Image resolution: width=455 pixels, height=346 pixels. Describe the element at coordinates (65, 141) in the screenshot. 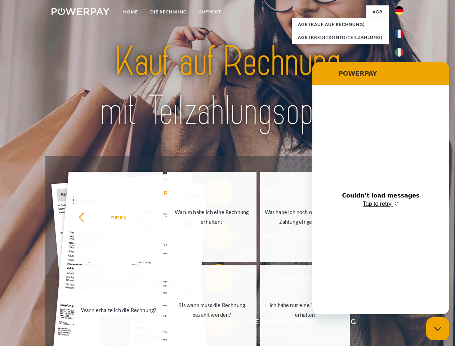

I see `span: Tap to retry` at that location.